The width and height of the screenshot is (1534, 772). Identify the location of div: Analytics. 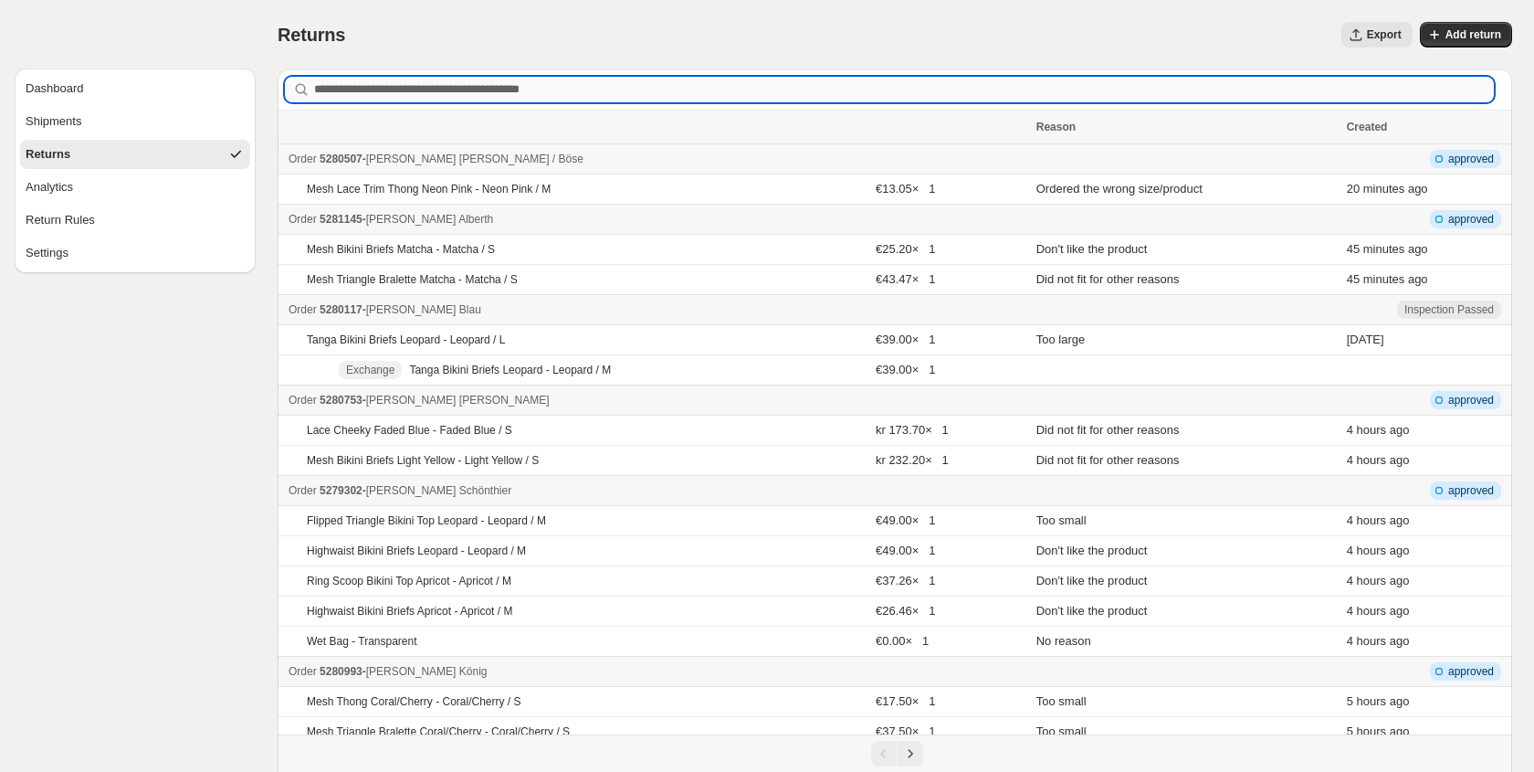
(49, 187).